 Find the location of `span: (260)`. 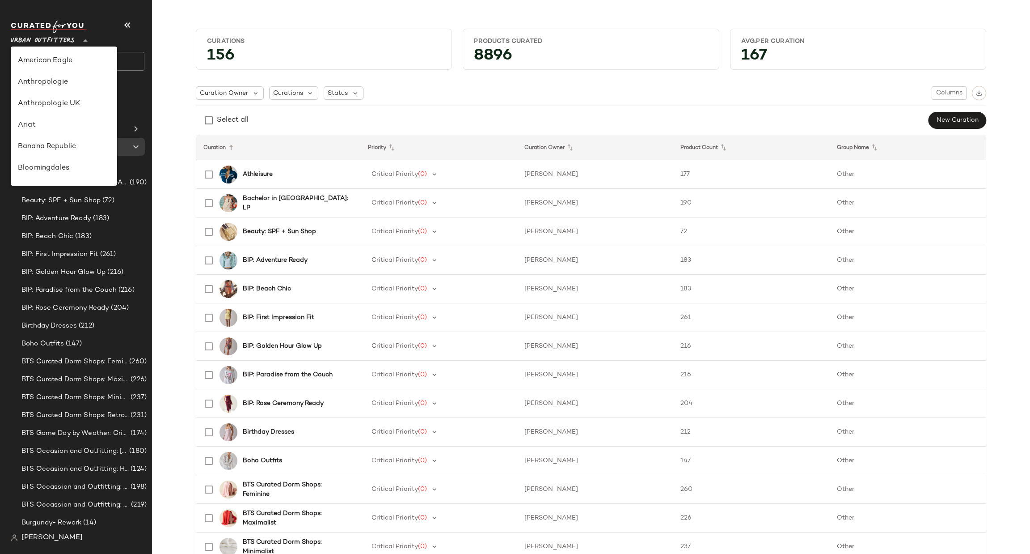

span: (260) is located at coordinates (137, 361).